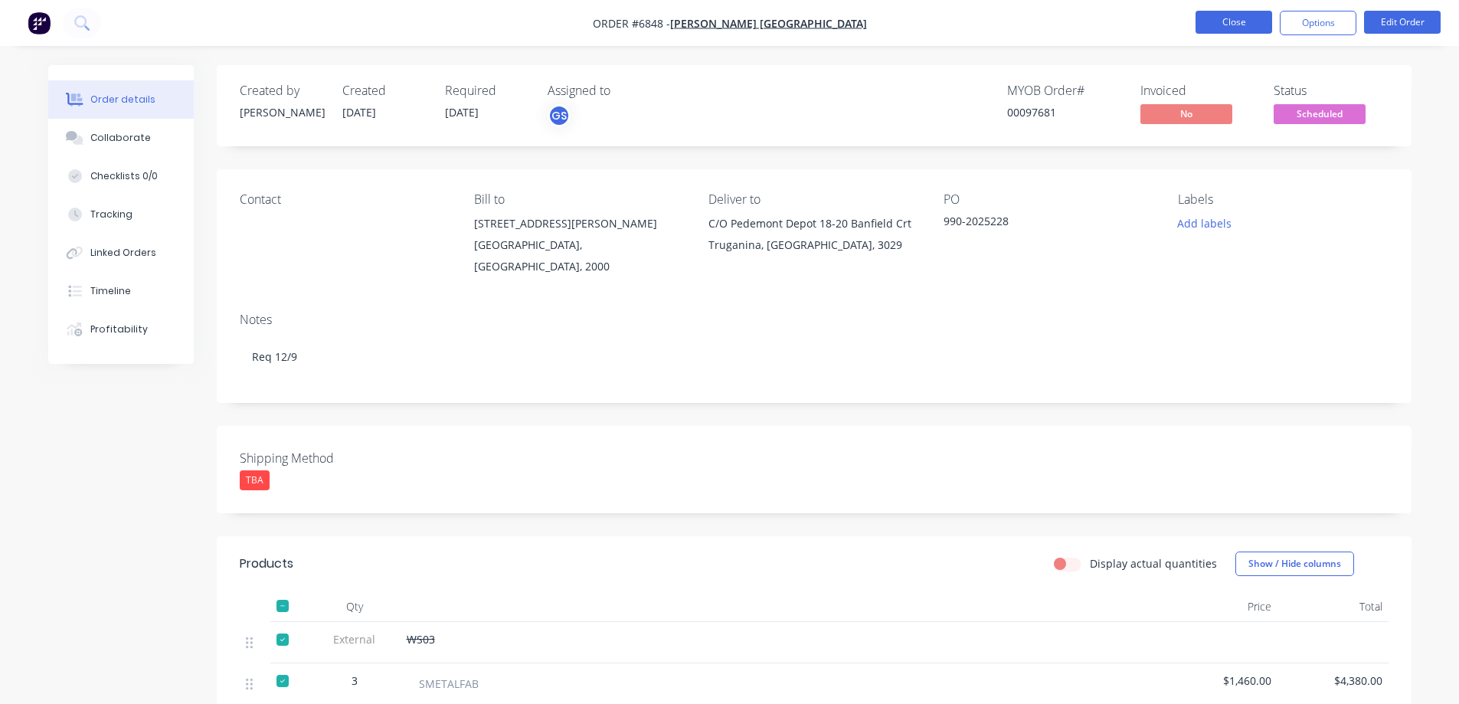 Image resolution: width=1459 pixels, height=704 pixels. Describe the element at coordinates (559, 116) in the screenshot. I see `button: GS` at that location.